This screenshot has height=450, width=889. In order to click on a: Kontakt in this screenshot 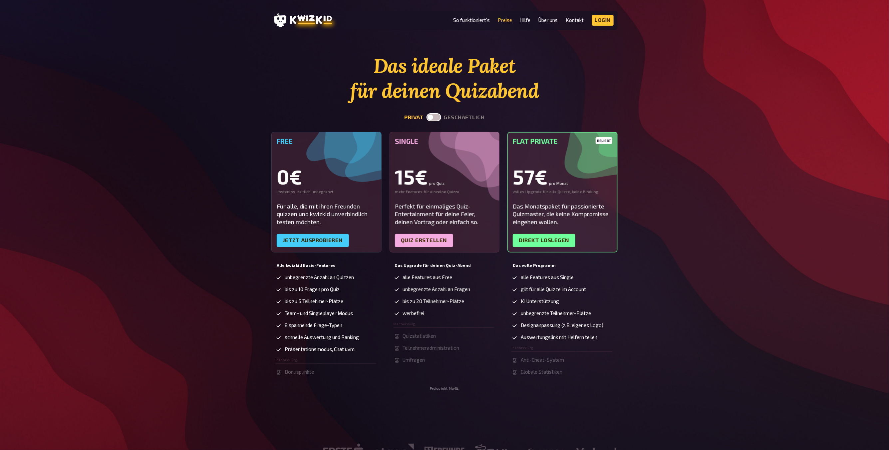, I will do `click(575, 20)`.